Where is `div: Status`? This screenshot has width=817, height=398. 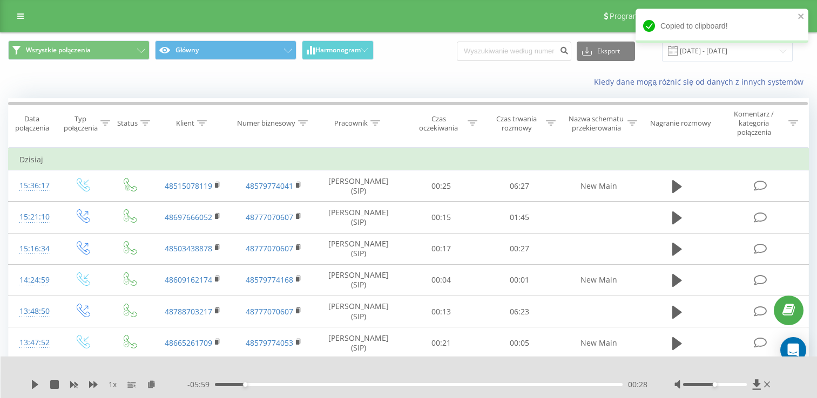 div: Status is located at coordinates (127, 123).